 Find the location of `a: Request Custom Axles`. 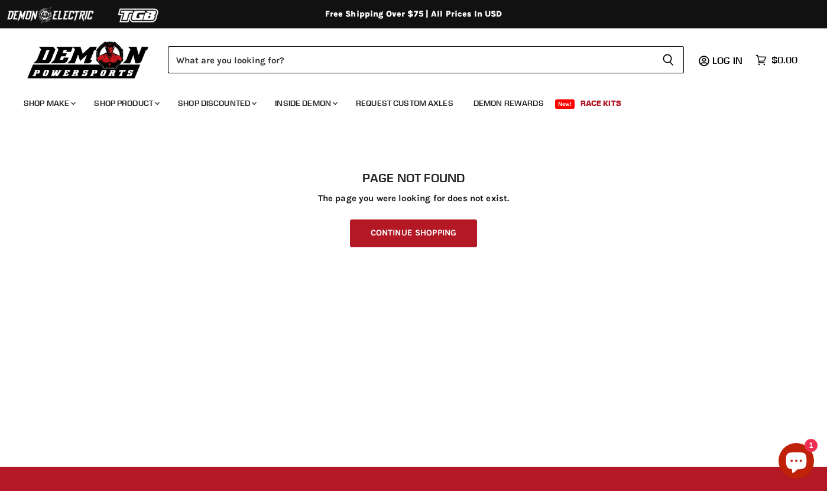

a: Request Custom Axles is located at coordinates (404, 103).